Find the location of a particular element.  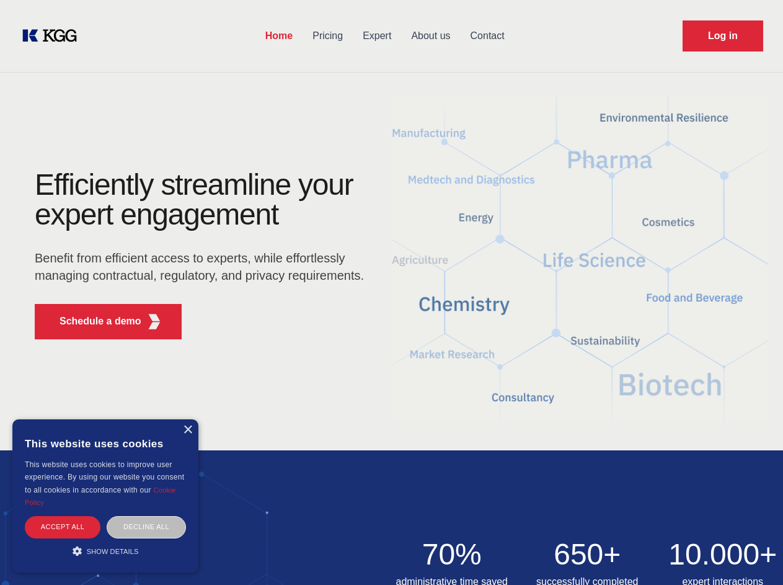

p: Benefit from efficient access to experts, while effortlessly managing contractual, regulatory, an... is located at coordinates (203, 267).